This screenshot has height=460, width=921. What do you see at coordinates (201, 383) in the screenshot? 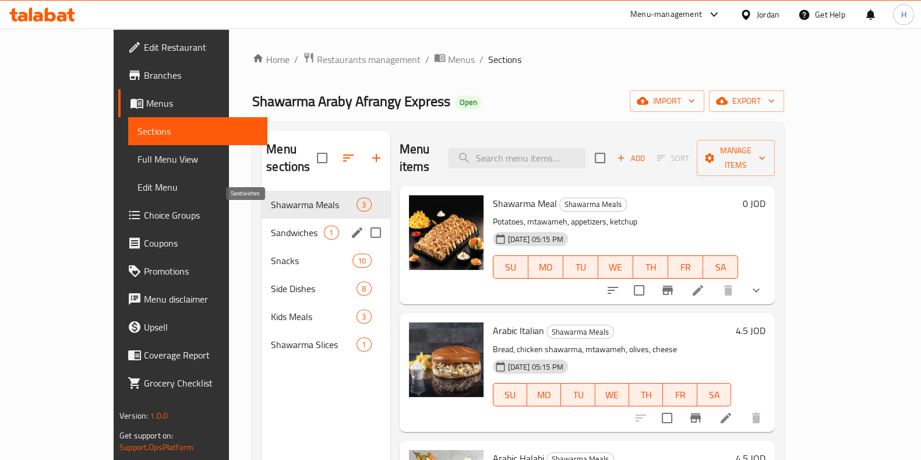
I see `span: Grocery Checklist` at bounding box center [201, 383].